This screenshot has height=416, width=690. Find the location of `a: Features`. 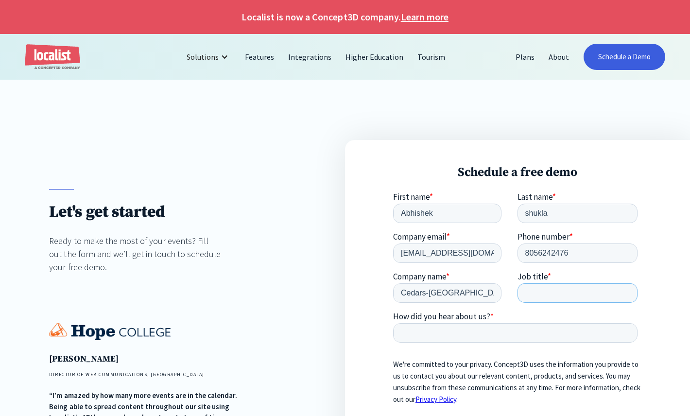

a: Features is located at coordinates (259, 57).